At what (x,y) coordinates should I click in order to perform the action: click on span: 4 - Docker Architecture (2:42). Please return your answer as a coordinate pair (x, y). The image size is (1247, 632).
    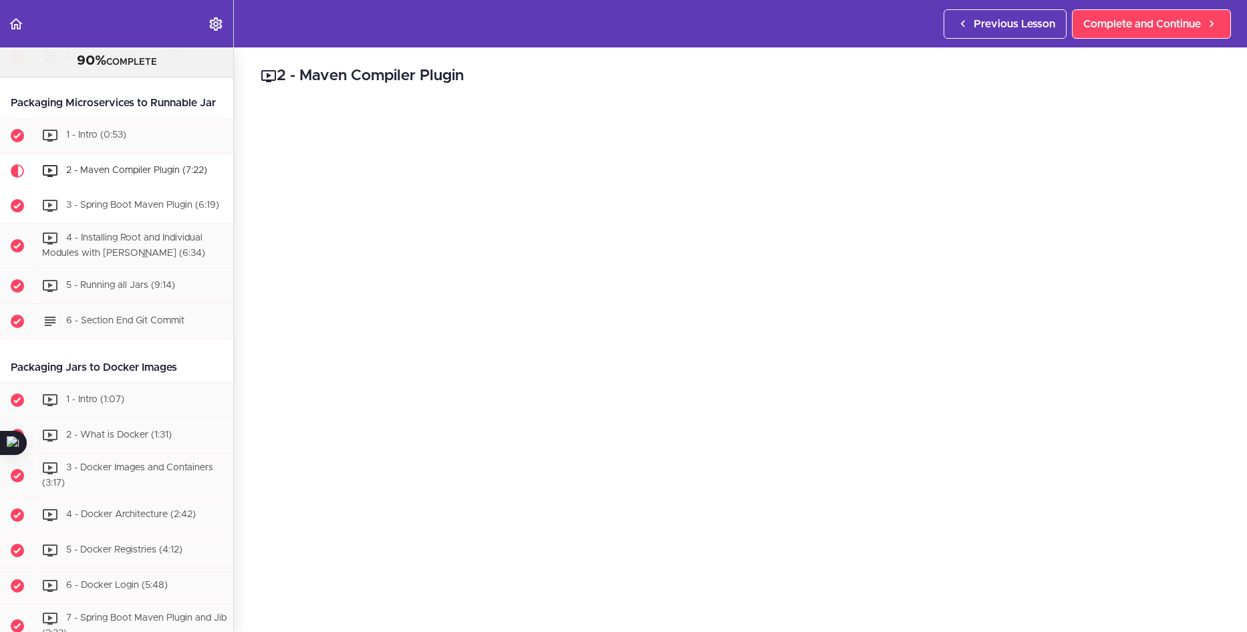
    Looking at the image, I should click on (131, 515).